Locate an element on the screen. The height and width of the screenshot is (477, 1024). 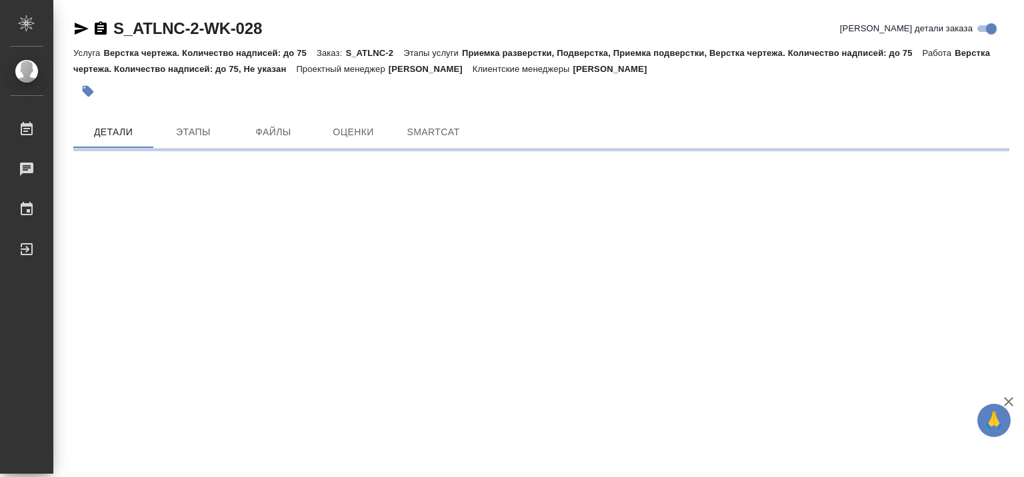
p: Проектный менеджер is located at coordinates (342, 69).